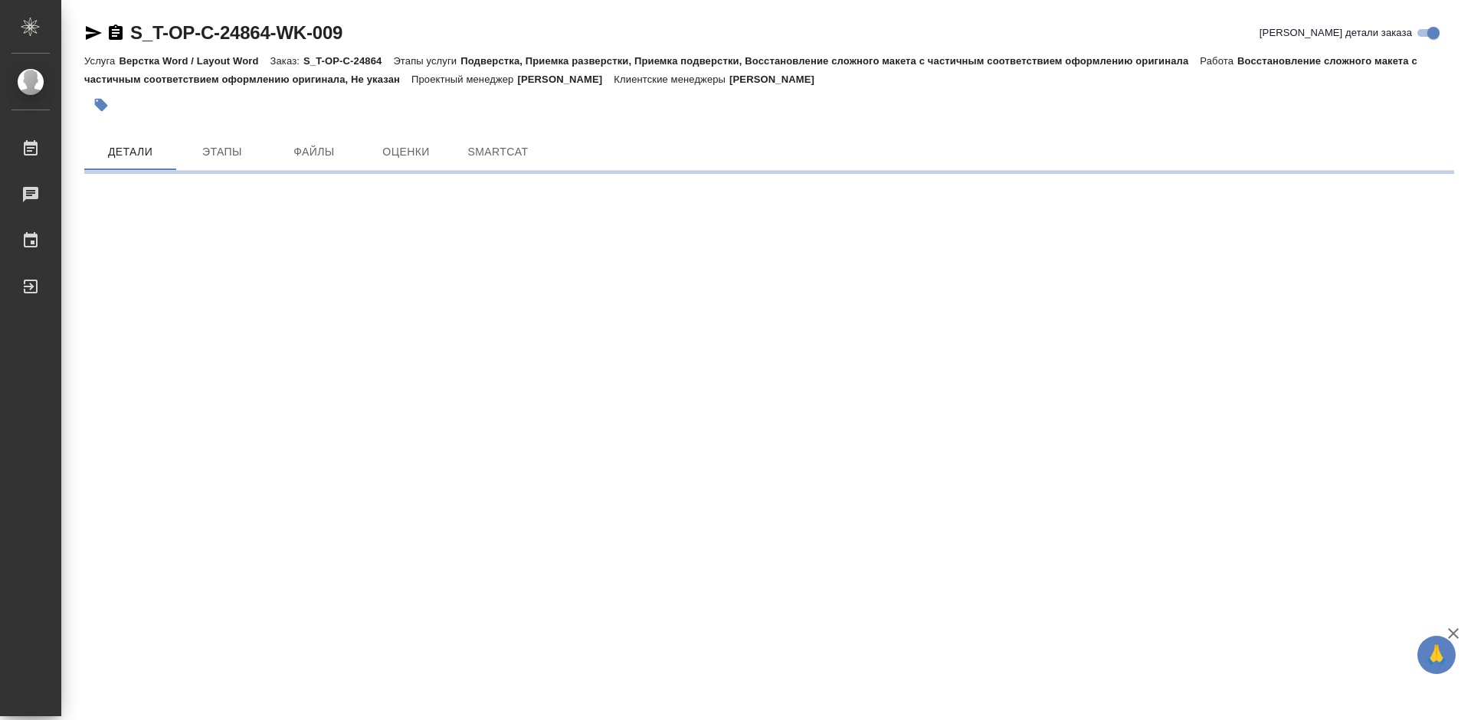  What do you see at coordinates (101, 61) in the screenshot?
I see `p: Услуга` at bounding box center [101, 61].